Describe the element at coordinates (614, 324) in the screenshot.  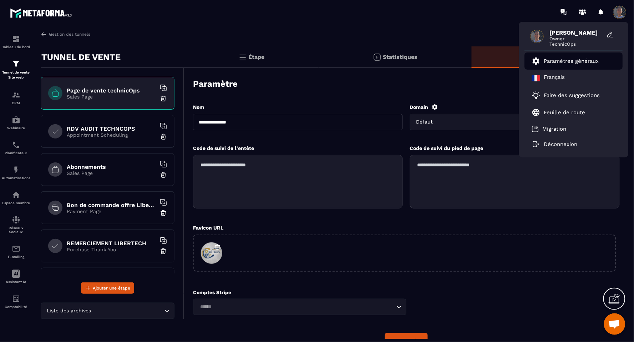
I see `div: Ouvrir le chat` at that location.